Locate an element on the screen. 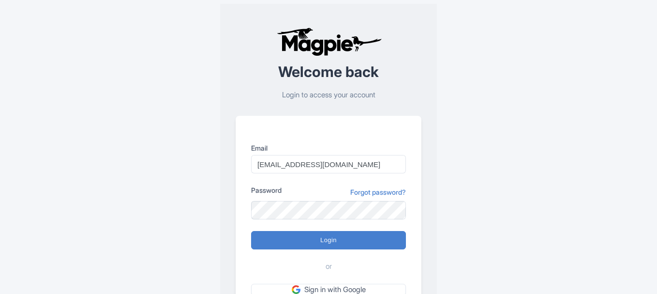 The width and height of the screenshot is (657, 294). img: logo-ab69f6fb50320c5b225c76a69d11143b.png is located at coordinates (329, 42).